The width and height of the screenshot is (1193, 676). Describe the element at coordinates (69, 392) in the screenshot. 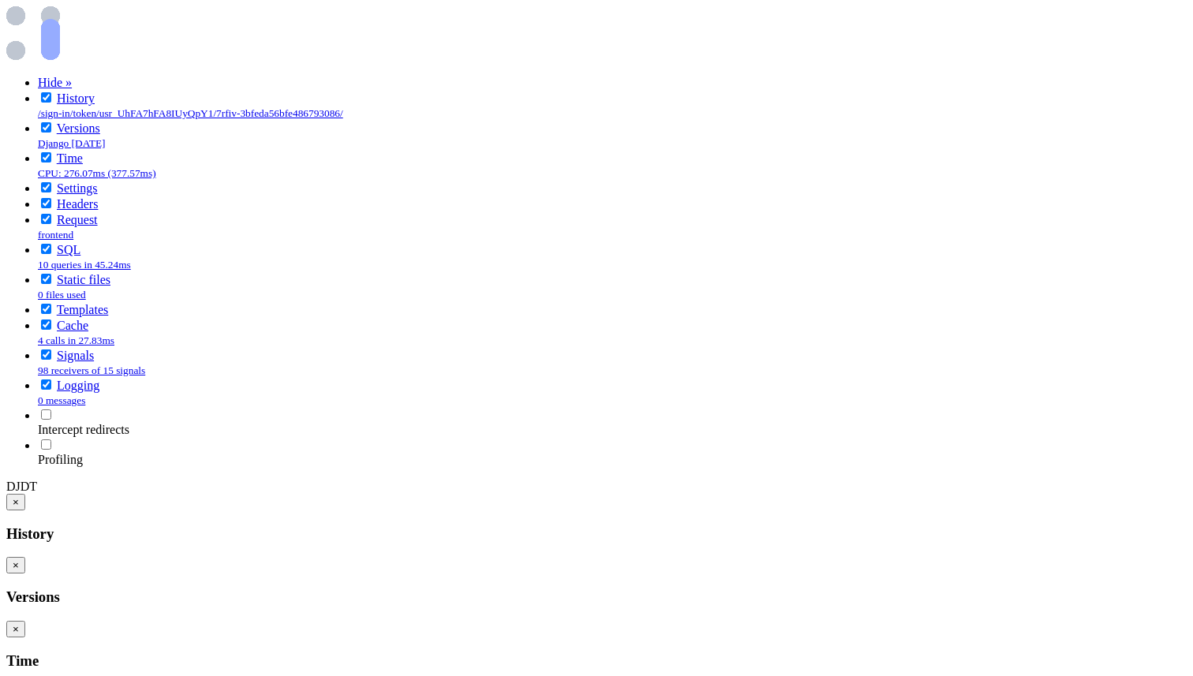

I see `a: Logging0 messages` at that location.